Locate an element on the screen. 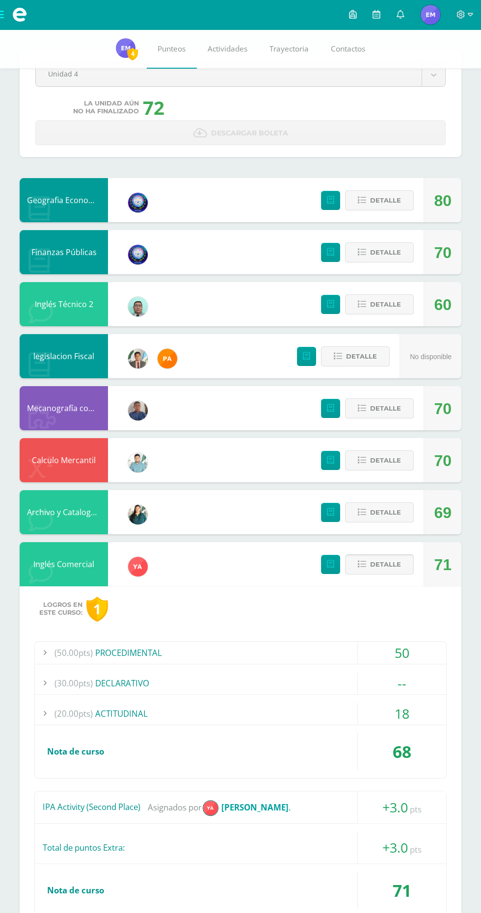 This screenshot has width=481, height=913. img: 3bbeeb896b161c296f86561e735fa0fc.png is located at coordinates (138, 463).